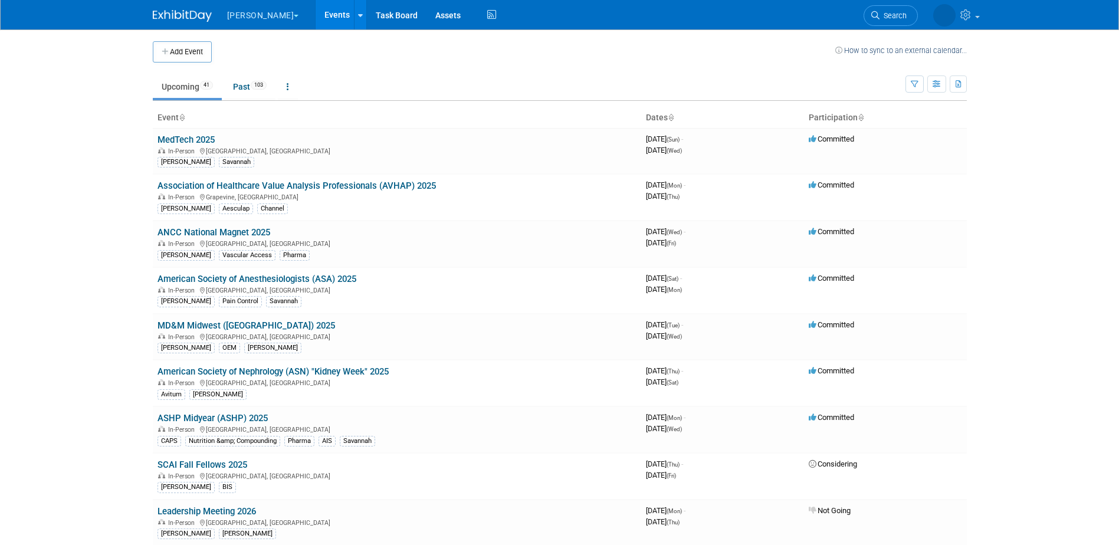  Describe the element at coordinates (901, 50) in the screenshot. I see `a: How to sync to an external calendar...` at that location.